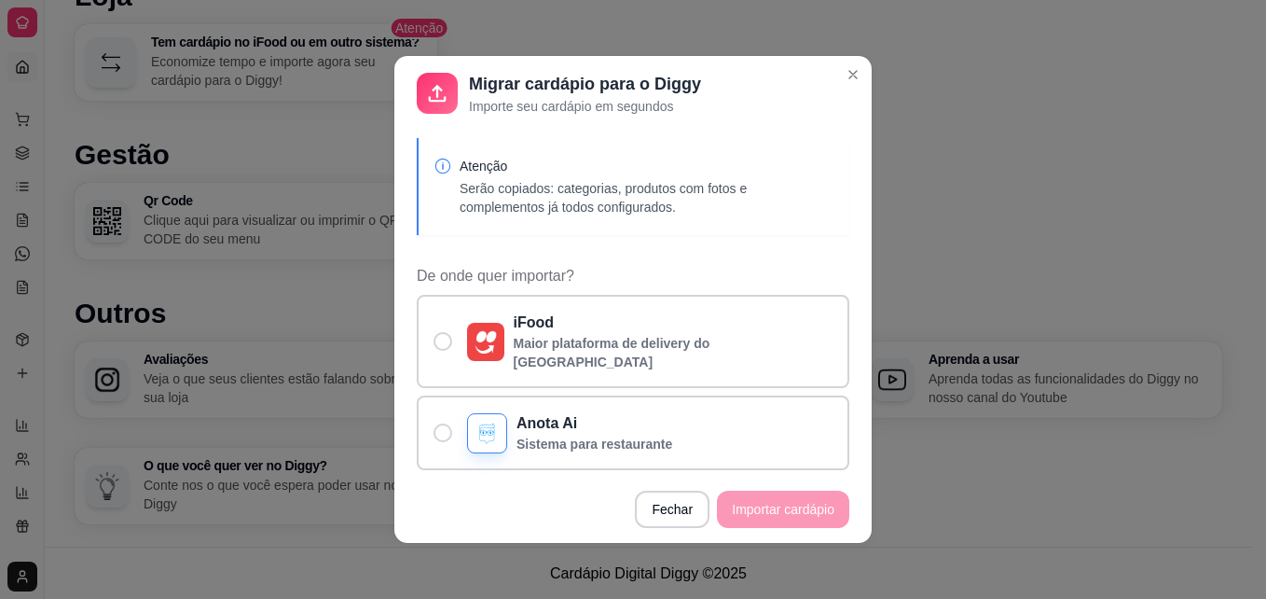 This screenshot has height=599, width=1266. Describe the element at coordinates (487, 433) in the screenshot. I see `img: anota ai` at that location.